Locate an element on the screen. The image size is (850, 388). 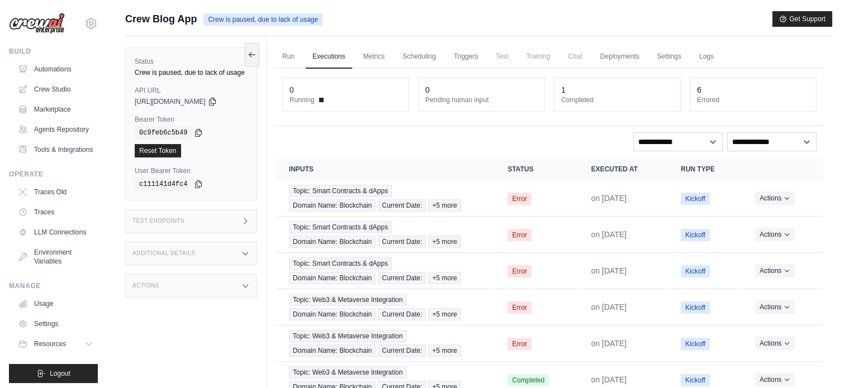
a: Metrics is located at coordinates (374, 57).